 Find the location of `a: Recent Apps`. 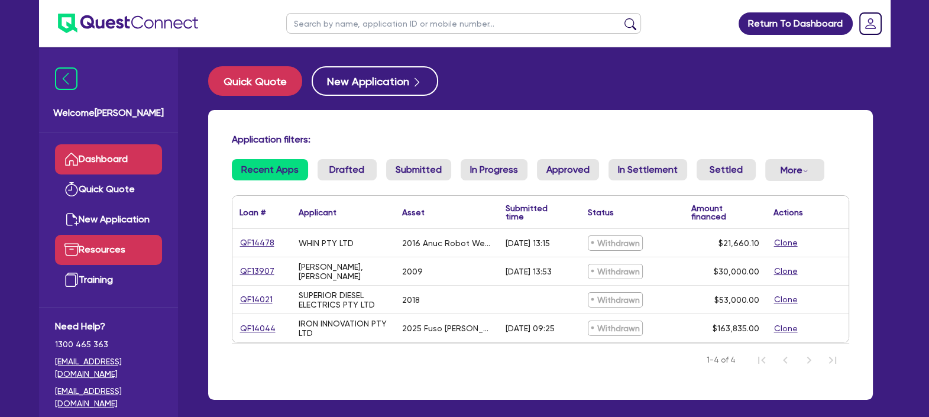

a: Recent Apps is located at coordinates (270, 170).